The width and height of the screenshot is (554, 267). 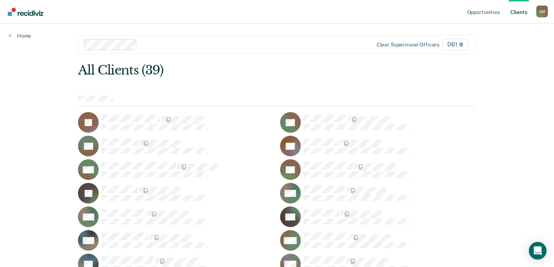 I want to click on div: All Clients (39), so click(x=237, y=70).